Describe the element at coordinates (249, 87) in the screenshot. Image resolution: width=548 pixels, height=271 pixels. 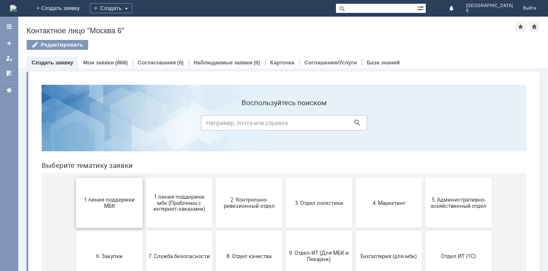
I see `header: Выберите тематику заявки` at that location.